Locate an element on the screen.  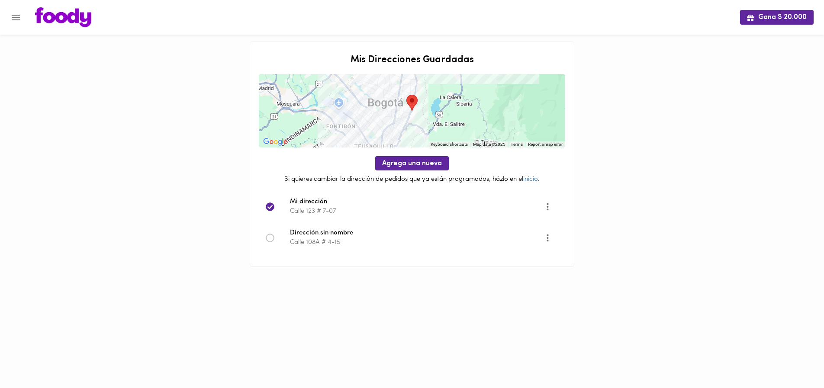
button: Agrega una nueva is located at coordinates (412, 163).